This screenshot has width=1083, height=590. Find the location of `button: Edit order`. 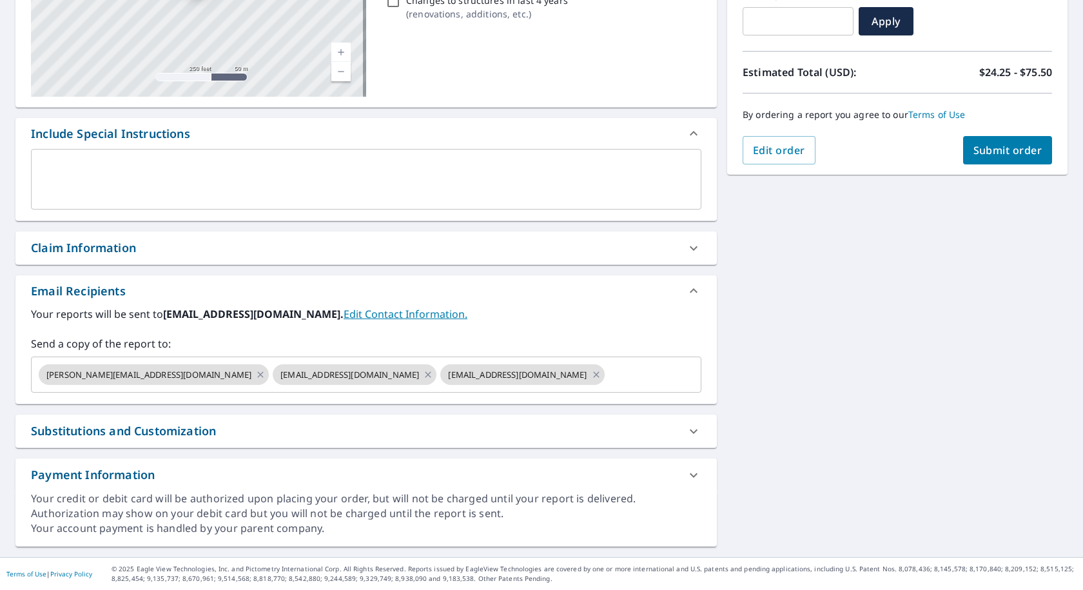

button: Edit order is located at coordinates (779, 150).